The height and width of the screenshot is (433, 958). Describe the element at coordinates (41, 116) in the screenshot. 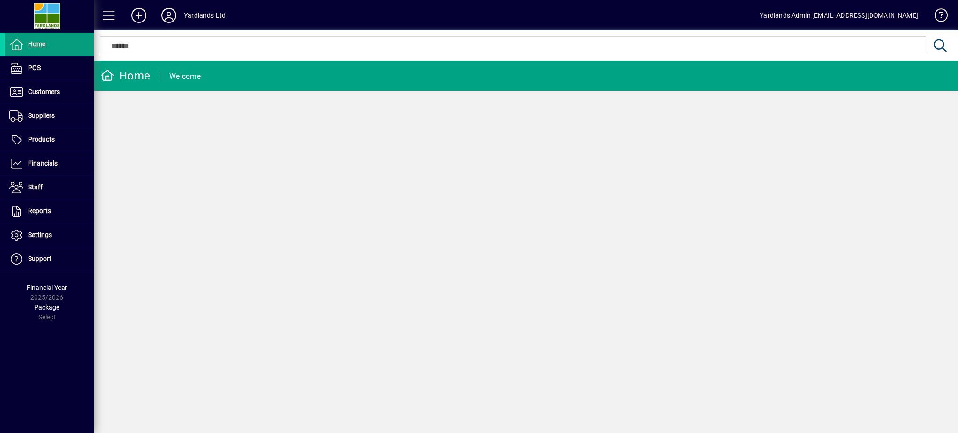

I see `span: Suppliers` at that location.